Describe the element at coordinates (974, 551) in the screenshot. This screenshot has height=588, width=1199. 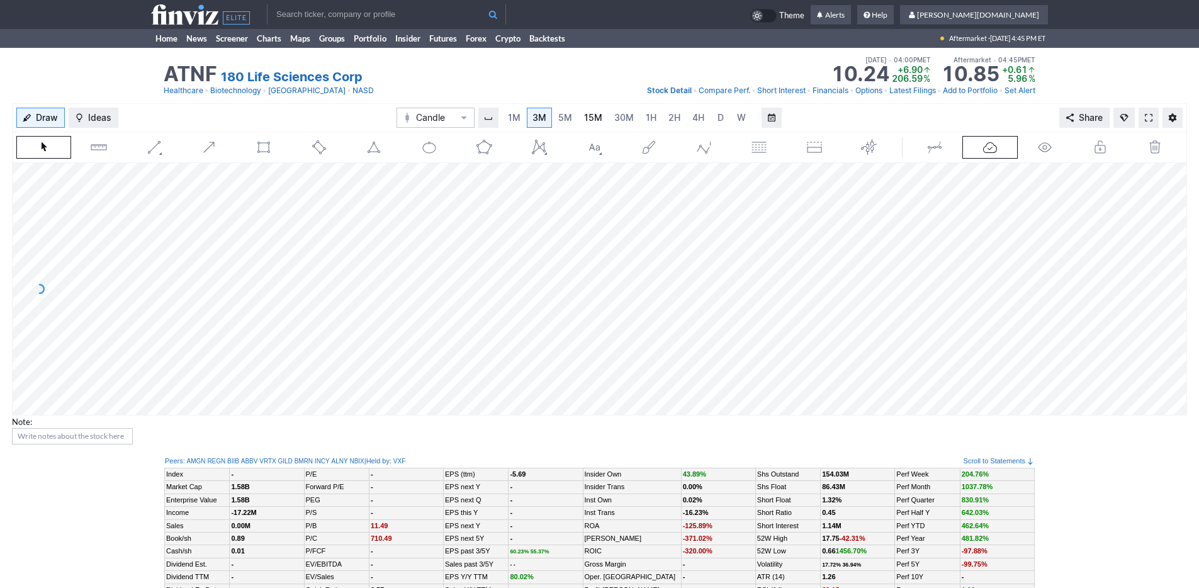
I see `span: -97.88%` at that location.